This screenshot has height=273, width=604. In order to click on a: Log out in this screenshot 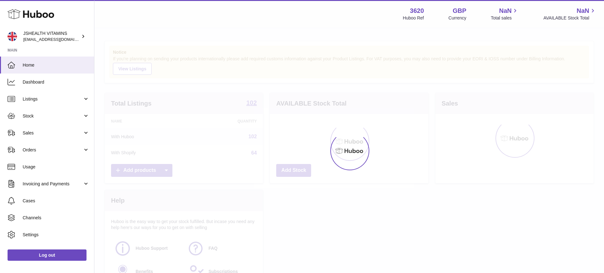, I will do `click(47, 256)`.